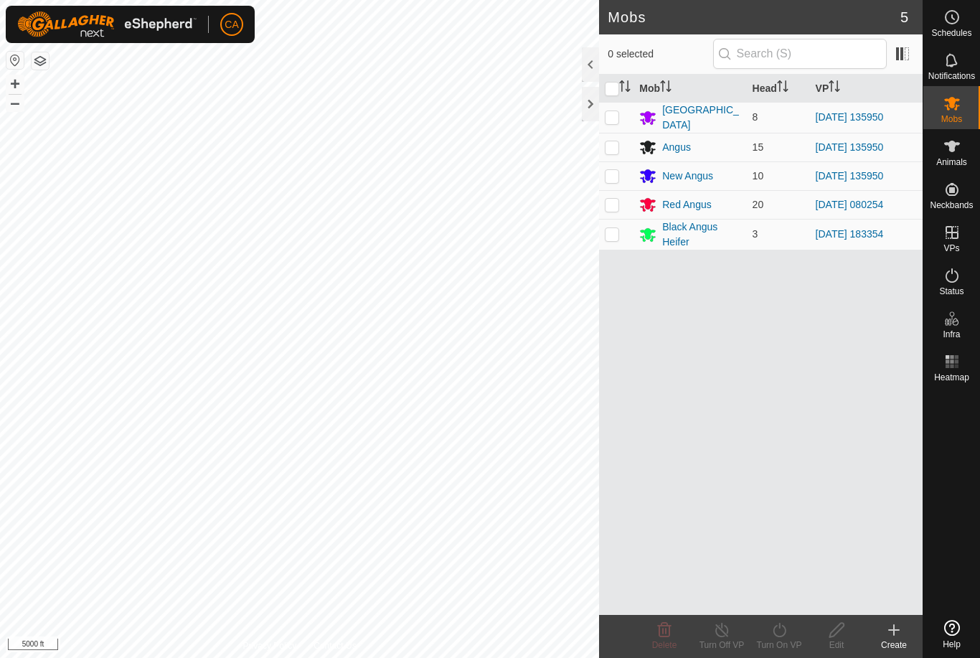 The image size is (980, 658). Describe the element at coordinates (951, 76) in the screenshot. I see `span: Notifications` at that location.